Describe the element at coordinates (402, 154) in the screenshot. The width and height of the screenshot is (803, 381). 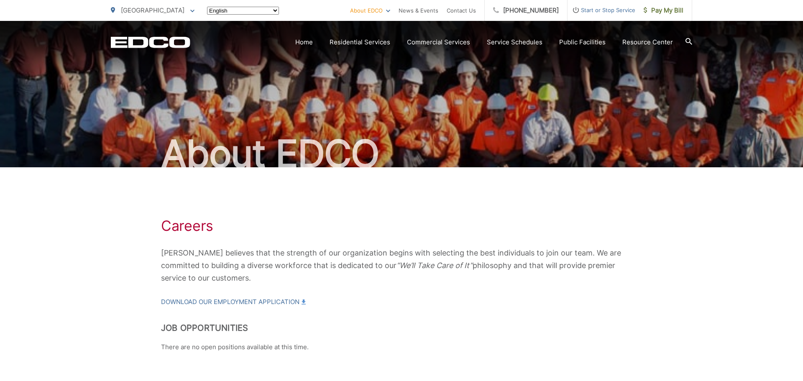
I see `h2: About EDCO` at that location.